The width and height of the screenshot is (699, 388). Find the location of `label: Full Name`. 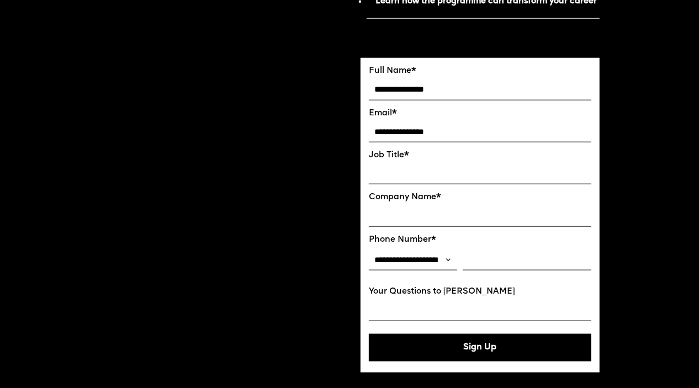

label: Full Name is located at coordinates (480, 71).